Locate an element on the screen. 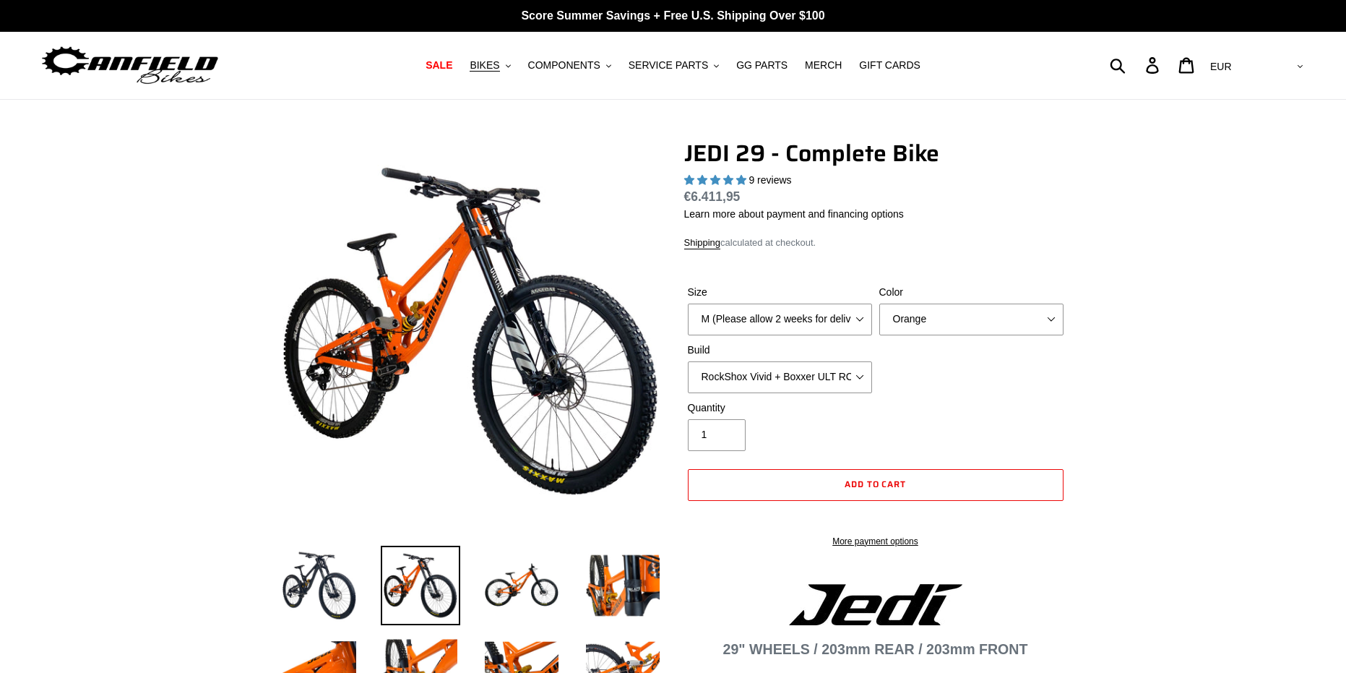 The width and height of the screenshot is (1346, 673). button: SERVICE PARTS is located at coordinates (674, 65).